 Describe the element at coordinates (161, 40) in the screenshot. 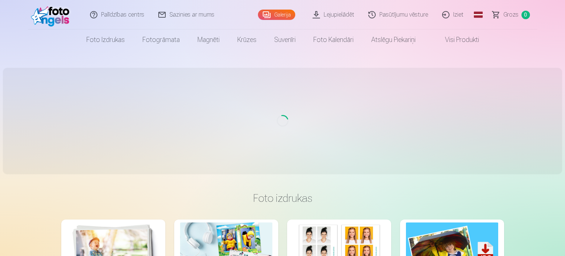

I see `a: Fotogrāmata` at that location.